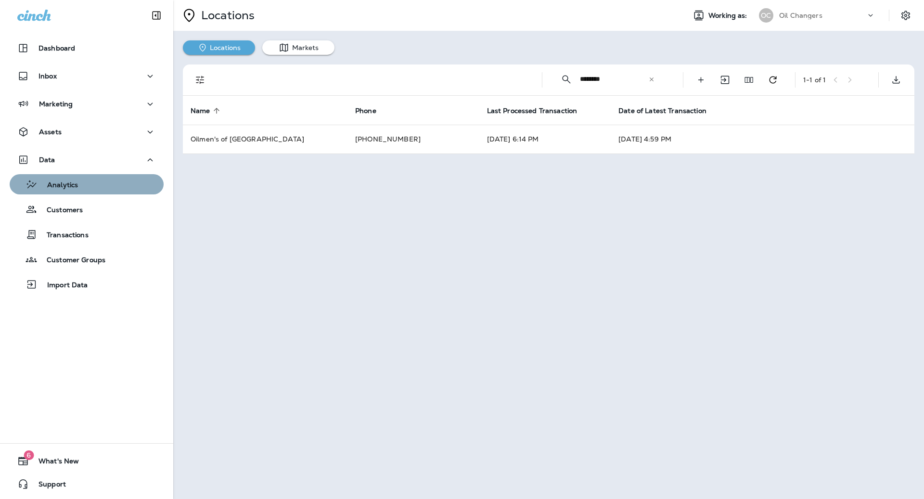 Image resolution: width=924 pixels, height=499 pixels. Describe the element at coordinates (298, 48) in the screenshot. I see `button: Markets` at that location.